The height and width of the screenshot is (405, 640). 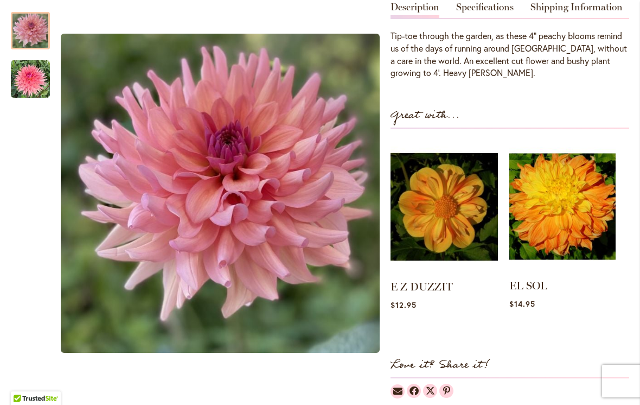 What do you see at coordinates (430, 391) in the screenshot?
I see `a: Dahlias on Twitter` at bounding box center [430, 391].